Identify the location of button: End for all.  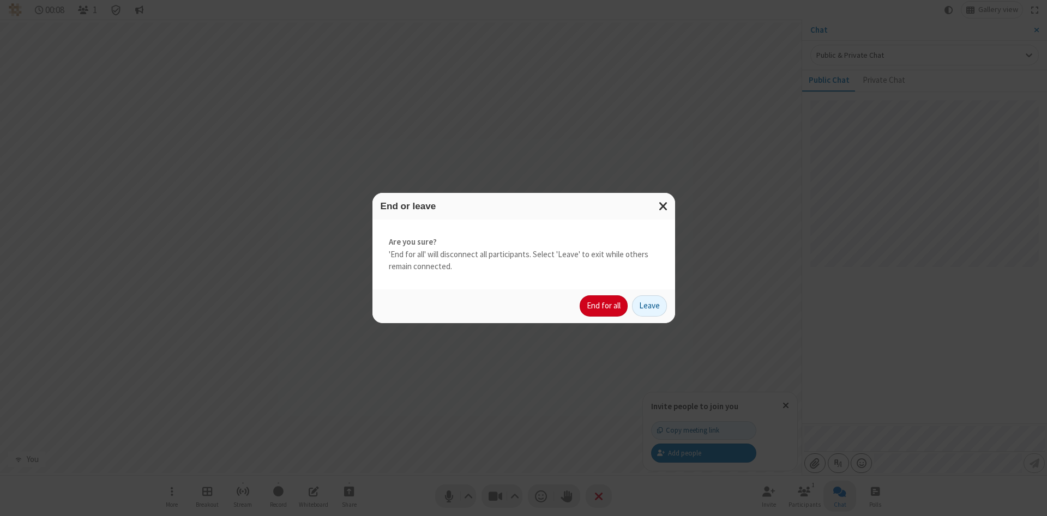
(604, 306).